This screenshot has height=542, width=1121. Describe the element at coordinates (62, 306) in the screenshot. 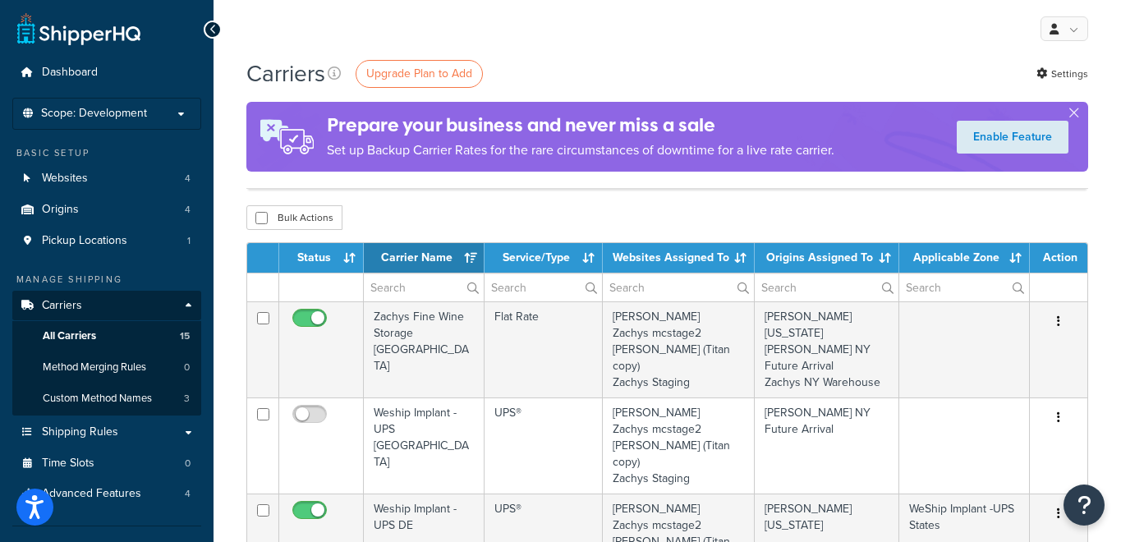

I see `span: Carriers` at that location.